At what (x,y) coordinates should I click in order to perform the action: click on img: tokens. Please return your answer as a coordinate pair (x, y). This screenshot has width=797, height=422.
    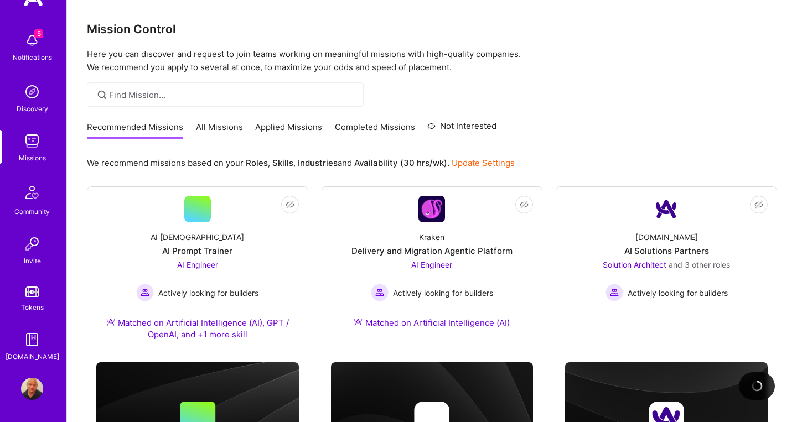
    Looking at the image, I should click on (32, 292).